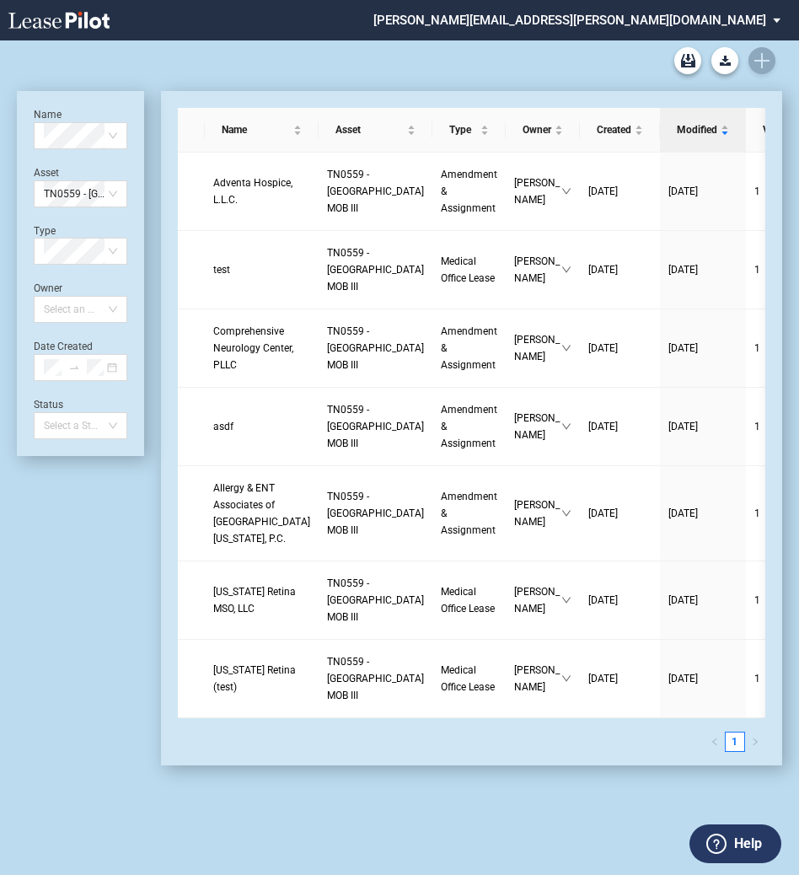 The height and width of the screenshot is (875, 799). What do you see at coordinates (715, 742) in the screenshot?
I see `span: left` at bounding box center [715, 742].